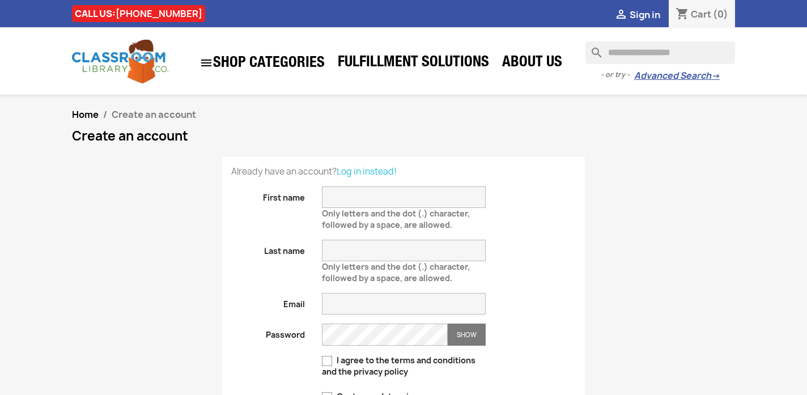 The width and height of the screenshot is (807, 395). I want to click on label: I agree to the terms and conditions and the privacy policy, so click(404, 366).